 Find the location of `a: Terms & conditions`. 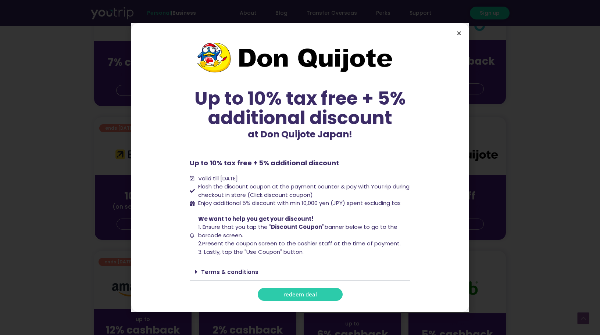

a: Terms & conditions is located at coordinates (230, 272).